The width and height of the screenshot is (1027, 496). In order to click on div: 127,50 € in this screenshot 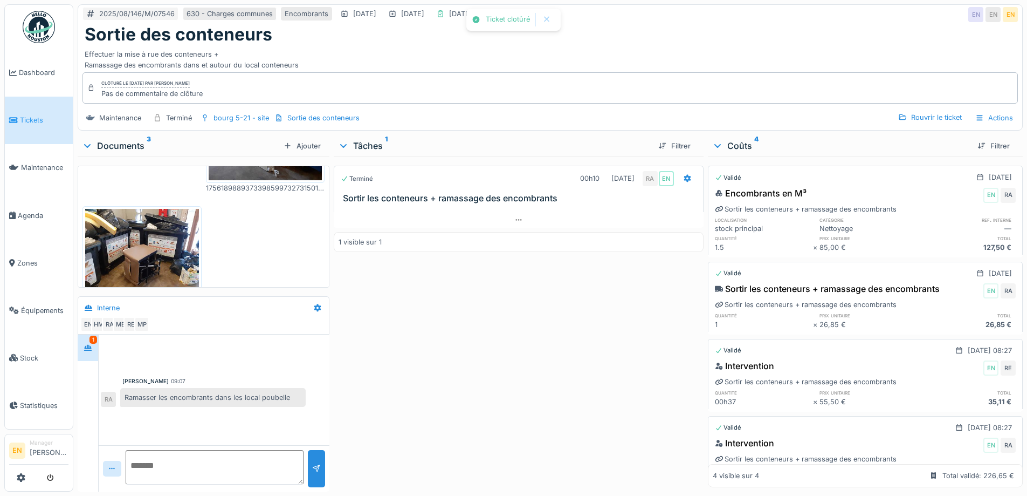, I will do `click(967, 247)`.